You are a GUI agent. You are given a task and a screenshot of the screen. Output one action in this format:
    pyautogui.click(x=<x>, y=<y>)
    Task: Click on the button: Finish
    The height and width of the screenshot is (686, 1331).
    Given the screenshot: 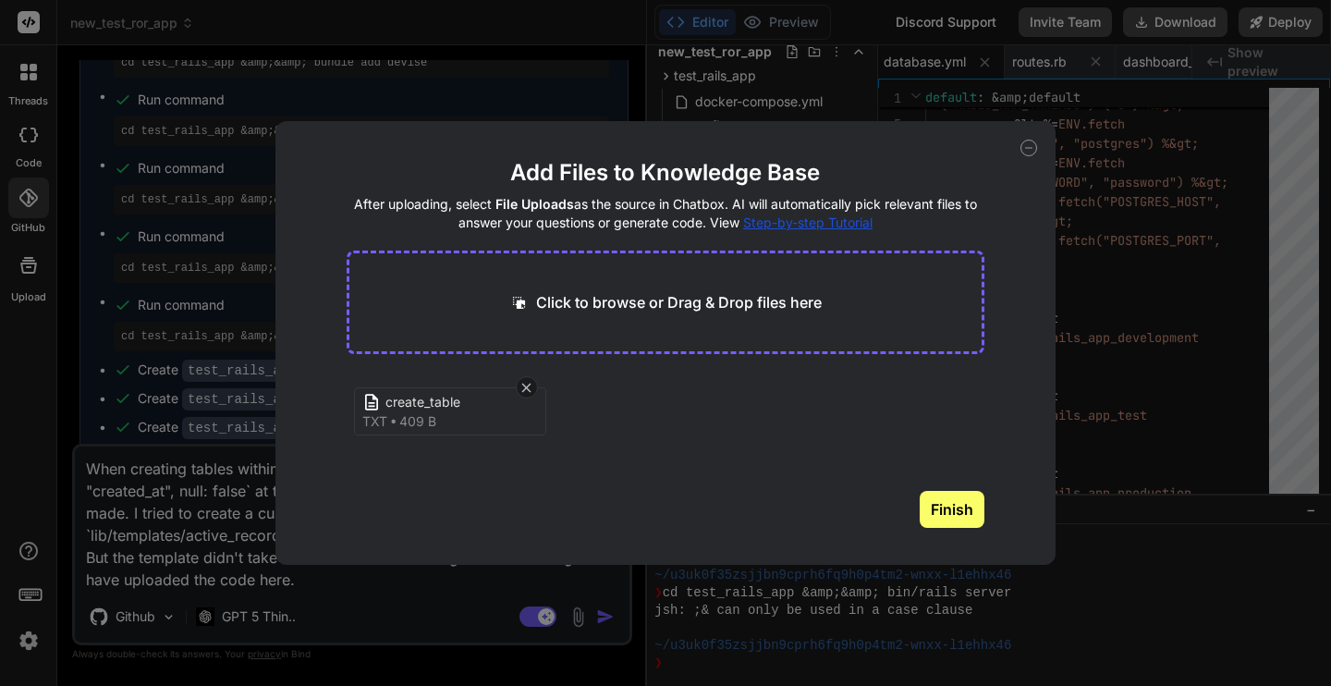 What is the action you would take?
    pyautogui.click(x=952, y=509)
    